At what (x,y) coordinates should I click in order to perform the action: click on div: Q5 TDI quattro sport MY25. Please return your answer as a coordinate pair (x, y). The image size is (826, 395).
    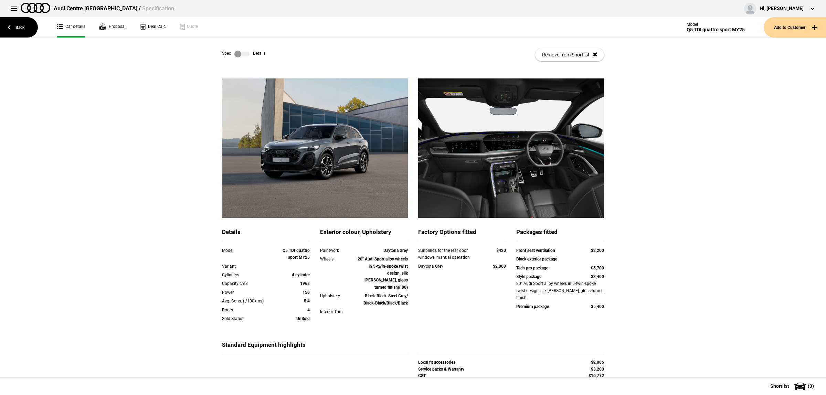
    Looking at the image, I should click on (716, 30).